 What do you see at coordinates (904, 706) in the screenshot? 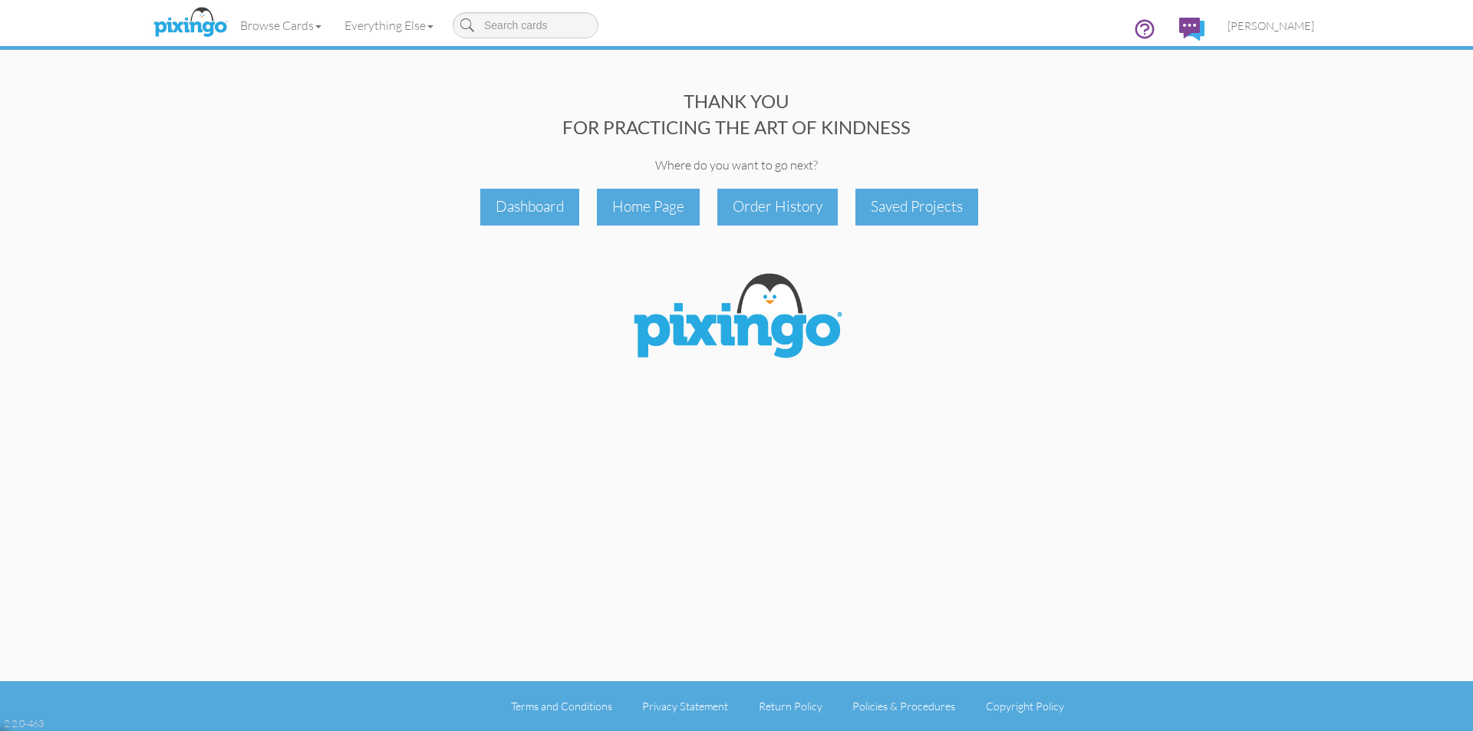
I see `a: Policies & Procedures` at bounding box center [904, 706].